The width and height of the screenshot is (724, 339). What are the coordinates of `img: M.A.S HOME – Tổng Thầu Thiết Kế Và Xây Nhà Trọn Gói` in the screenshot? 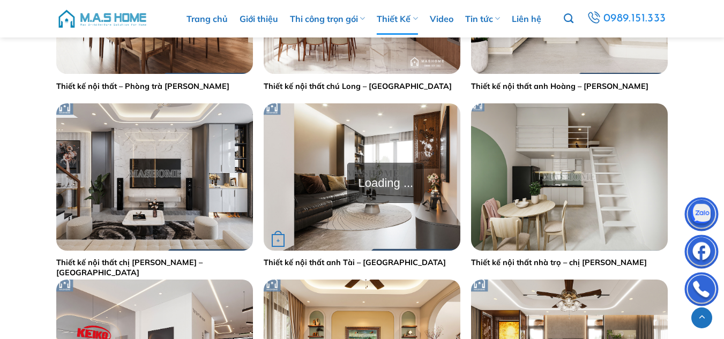 It's located at (102, 19).